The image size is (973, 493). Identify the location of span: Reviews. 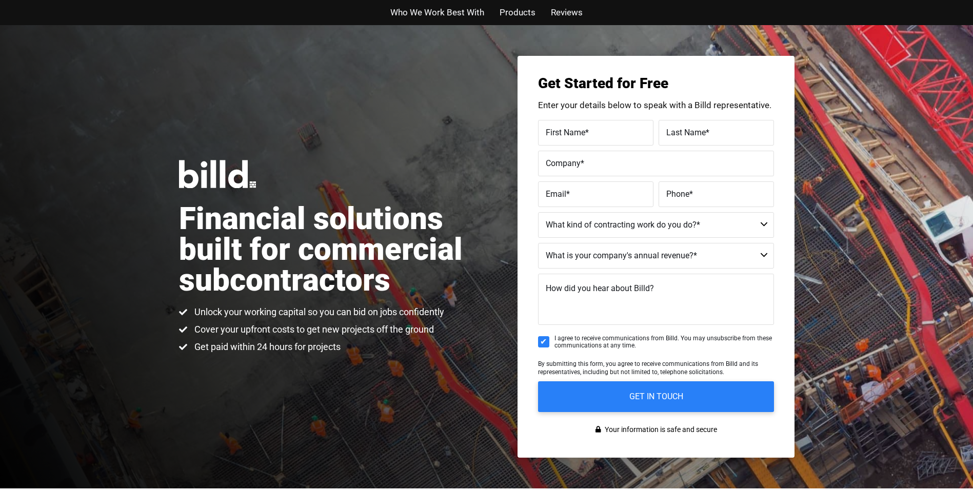
(567, 12).